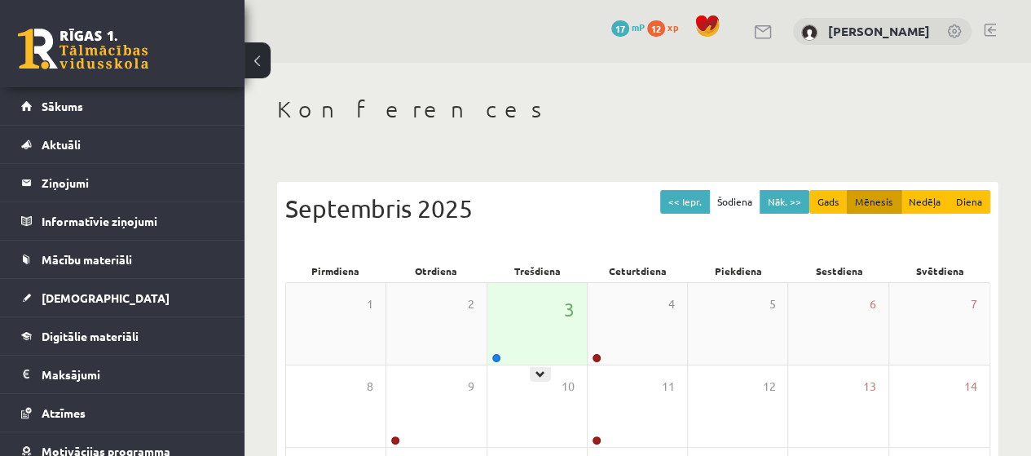 The height and width of the screenshot is (456, 1031). Describe the element at coordinates (122, 412) in the screenshot. I see `a: Atzīmes` at that location.